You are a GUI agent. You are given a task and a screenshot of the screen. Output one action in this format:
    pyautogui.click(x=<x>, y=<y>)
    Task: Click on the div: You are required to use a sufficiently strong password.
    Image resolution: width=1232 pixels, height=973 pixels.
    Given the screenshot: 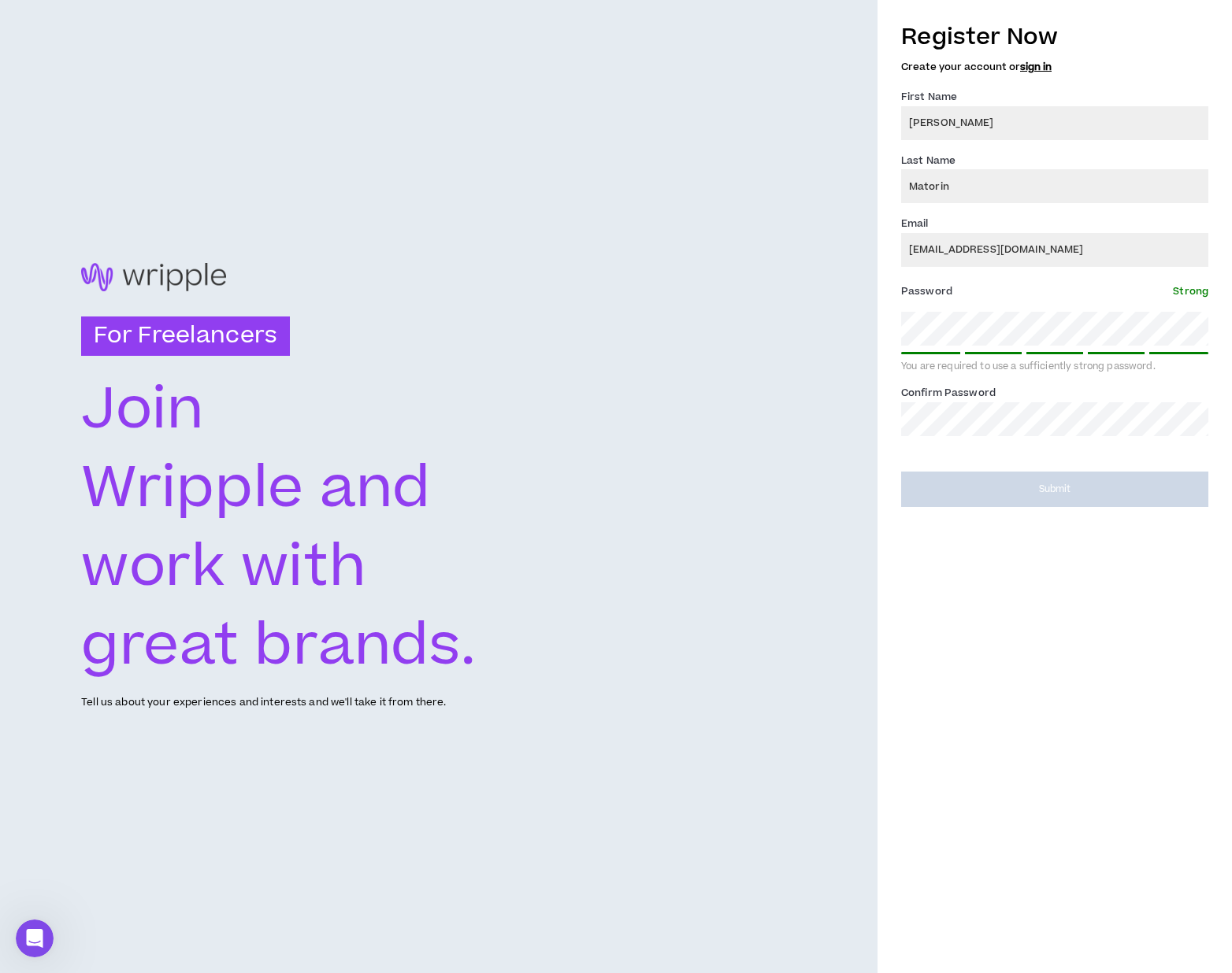 What is the action you would take?
    pyautogui.click(x=1055, y=367)
    